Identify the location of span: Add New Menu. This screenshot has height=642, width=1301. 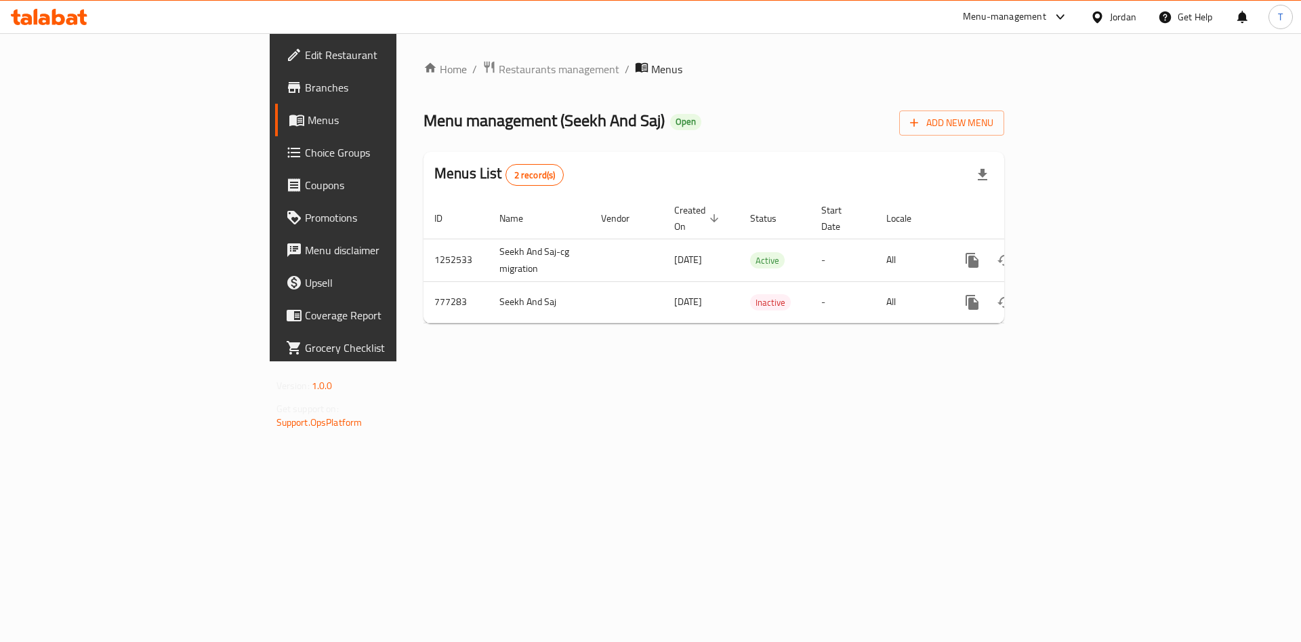
(951, 123).